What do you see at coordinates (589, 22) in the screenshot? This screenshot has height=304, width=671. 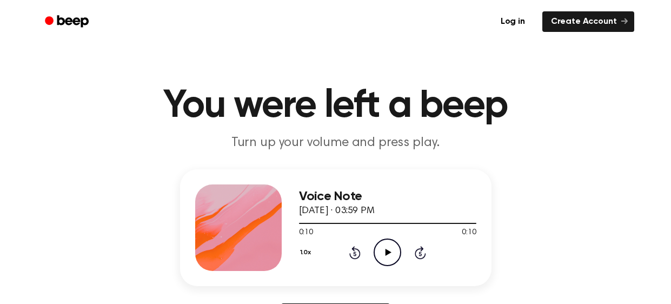 I see `a: Create Account` at bounding box center [589, 22].